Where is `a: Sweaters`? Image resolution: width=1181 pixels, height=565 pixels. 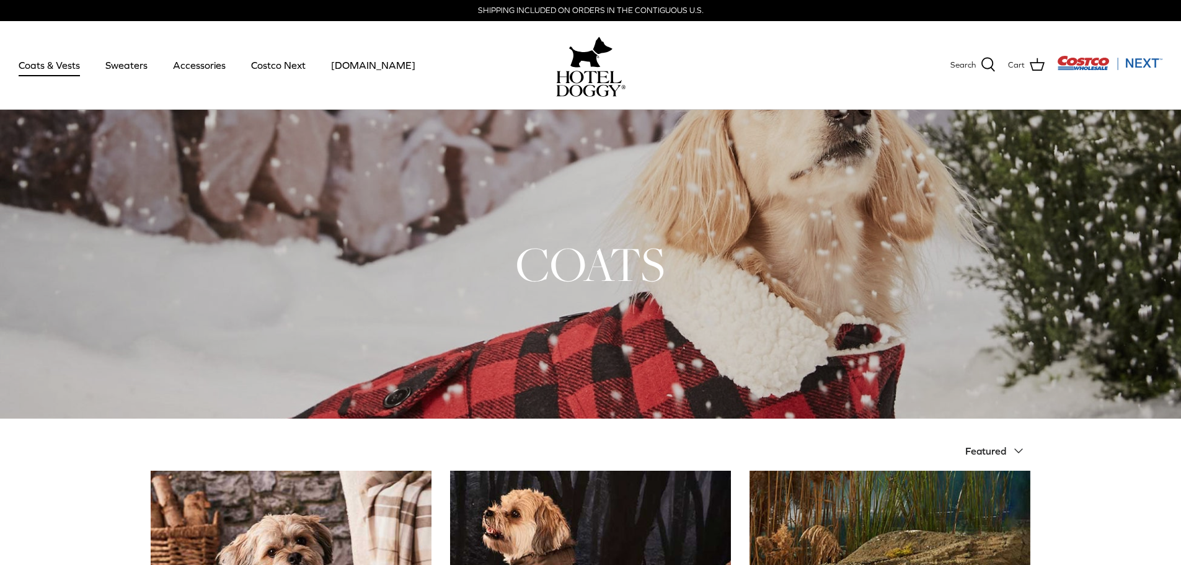 a: Sweaters is located at coordinates (126, 65).